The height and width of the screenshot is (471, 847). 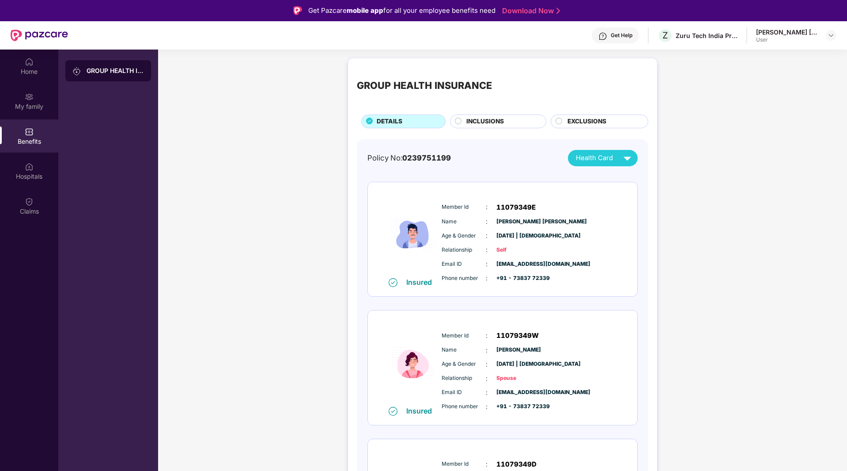 What do you see at coordinates (427, 158) in the screenshot?
I see `span: 0239751199` at bounding box center [427, 158].